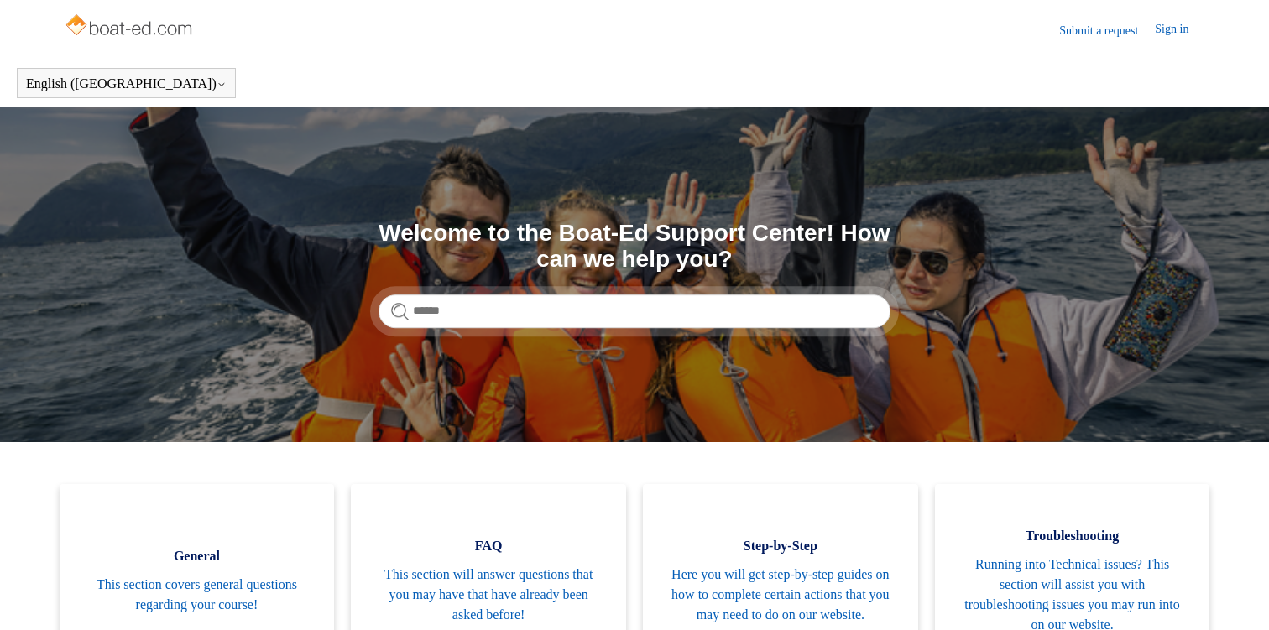  Describe the element at coordinates (1073, 536) in the screenshot. I see `span: Troubleshooting` at that location.